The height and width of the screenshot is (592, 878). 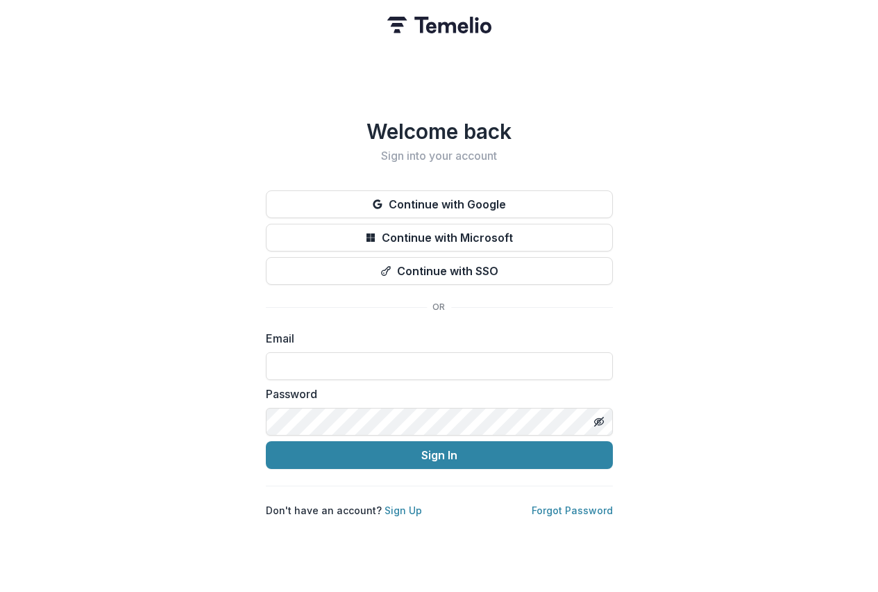 What do you see at coordinates (572, 510) in the screenshot?
I see `a: Forgot Password` at bounding box center [572, 510].